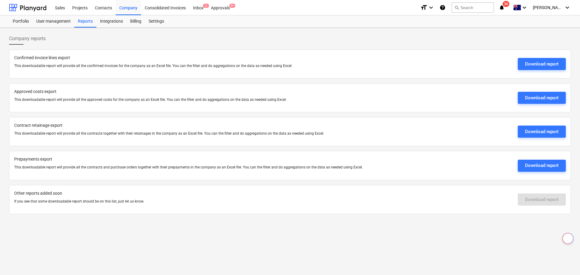 The height and width of the screenshot is (275, 580). What do you see at coordinates (156, 21) in the screenshot?
I see `div: Settings` at bounding box center [156, 21].